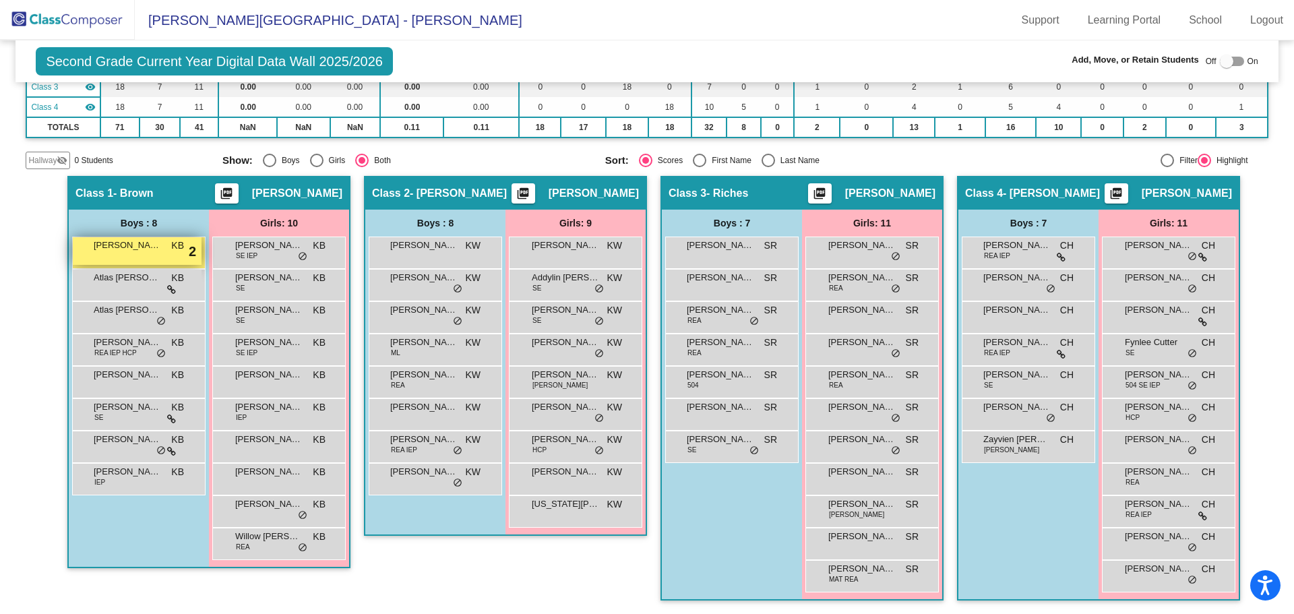 The width and height of the screenshot is (1294, 614). Describe the element at coordinates (334, 160) in the screenshot. I see `div: Girls` at that location.